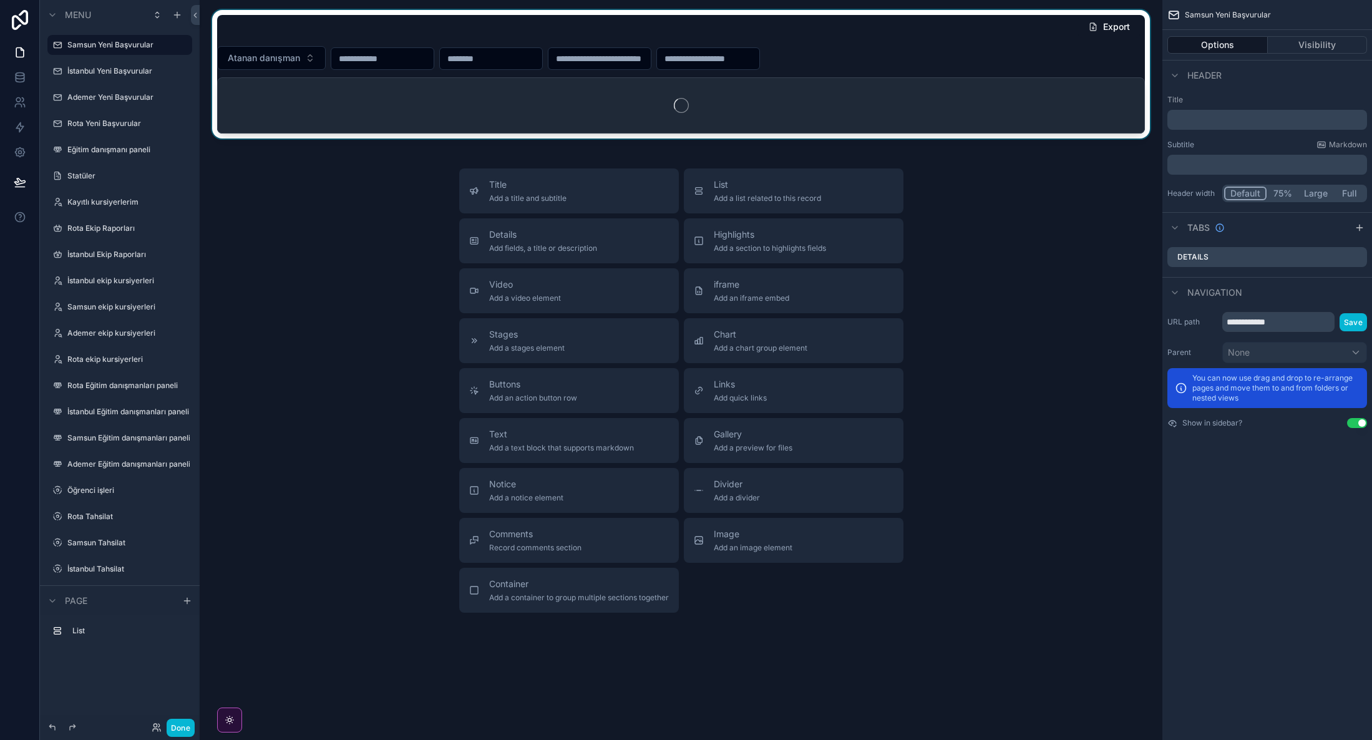  I want to click on button: Done, so click(180, 727).